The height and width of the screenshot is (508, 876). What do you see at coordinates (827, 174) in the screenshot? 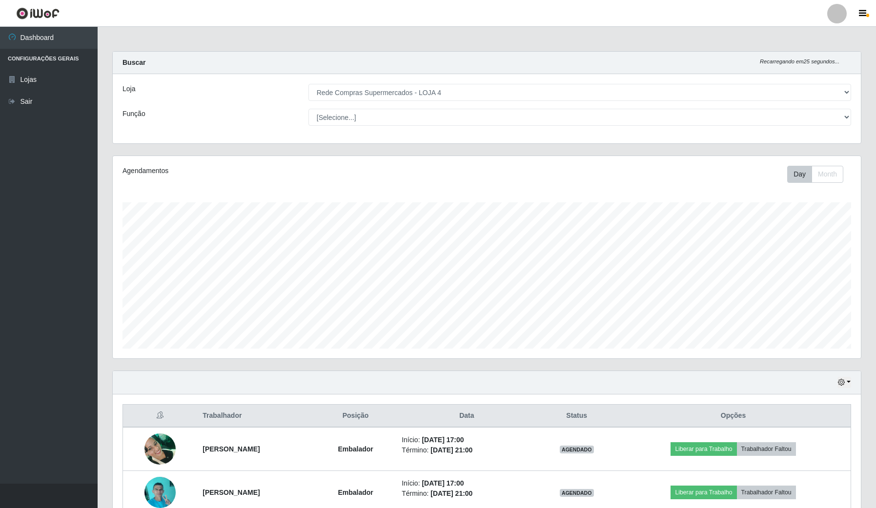
I see `button: Month` at bounding box center [827, 174].